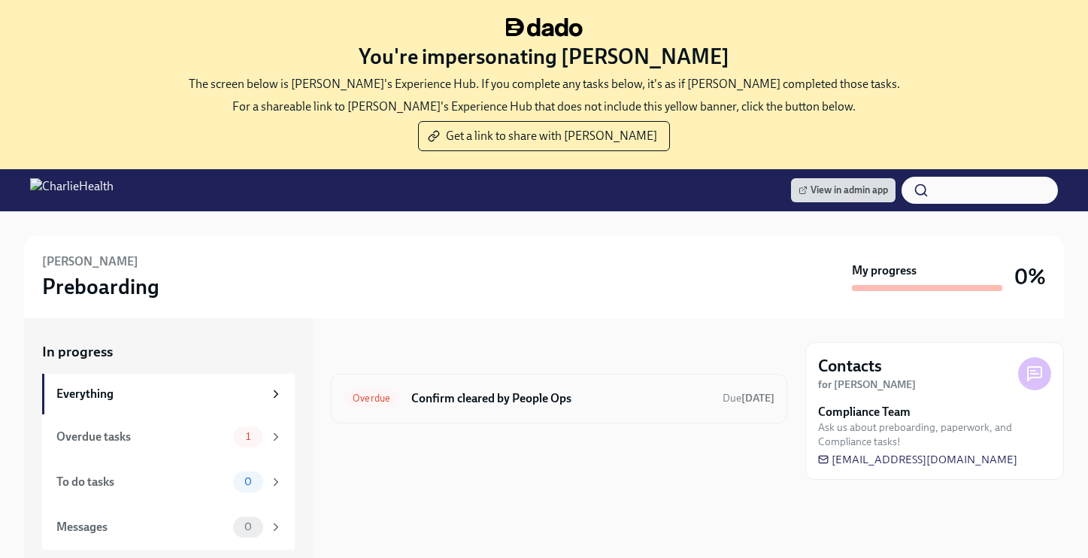 The image size is (1088, 558). Describe the element at coordinates (371, 398) in the screenshot. I see `span: Overdue` at that location.